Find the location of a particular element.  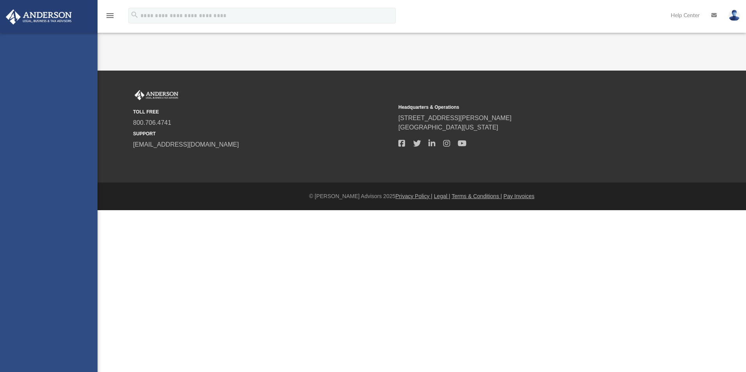

small: SUPPORT is located at coordinates (263, 134).